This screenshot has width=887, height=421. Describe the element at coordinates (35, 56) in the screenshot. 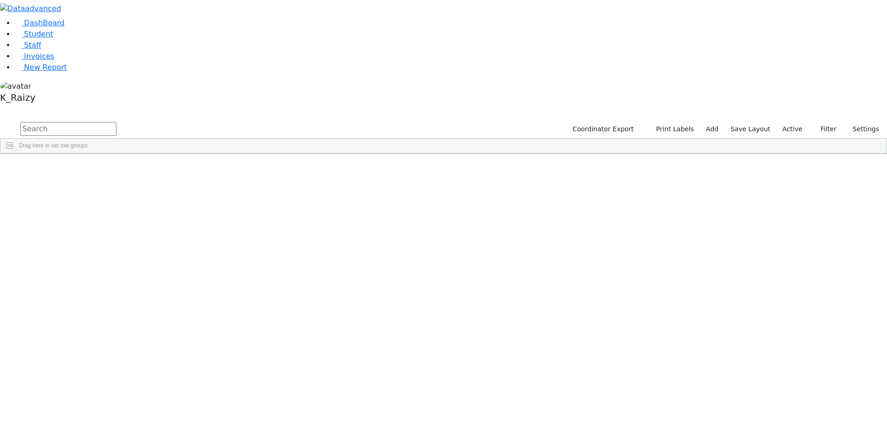

I see `a: Invoices` at that location.